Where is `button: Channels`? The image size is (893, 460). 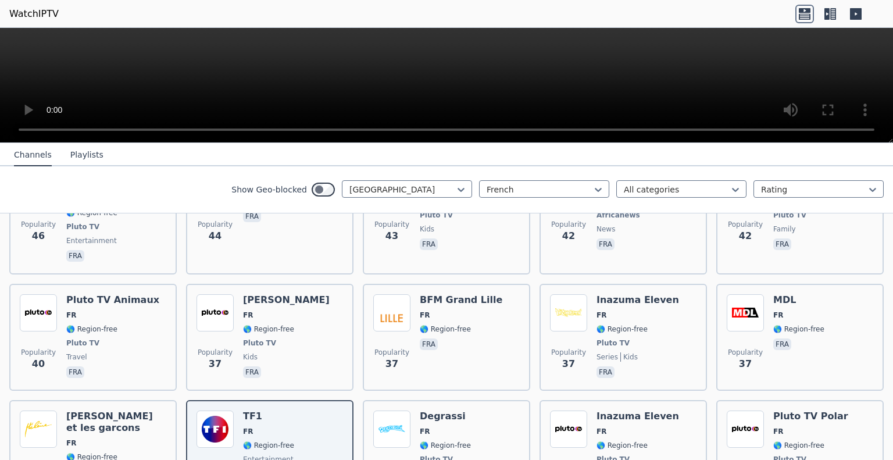
button: Channels is located at coordinates (33, 155).